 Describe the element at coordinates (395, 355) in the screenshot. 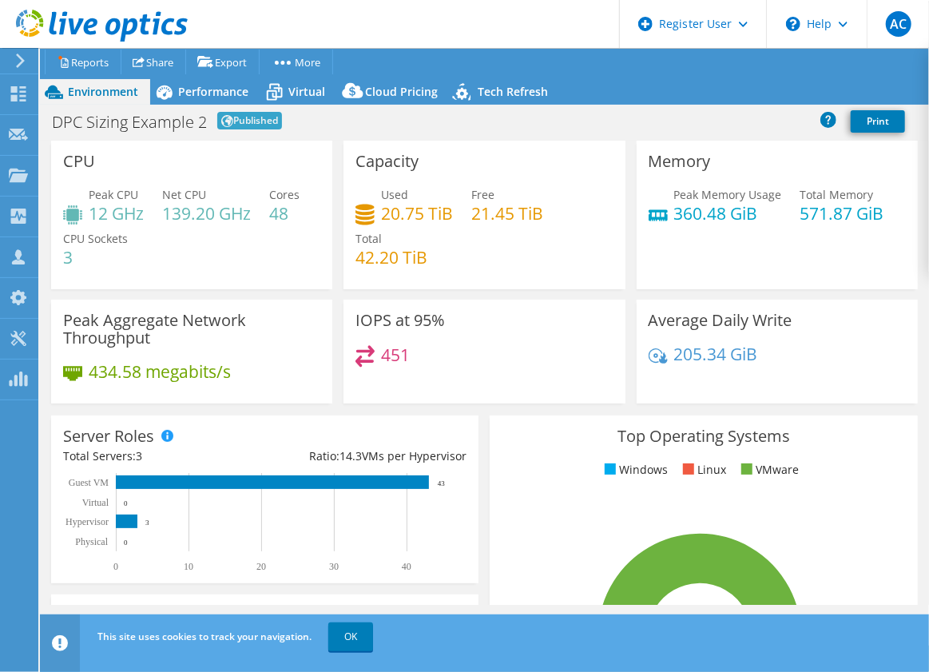

I see `h4: 451` at that location.